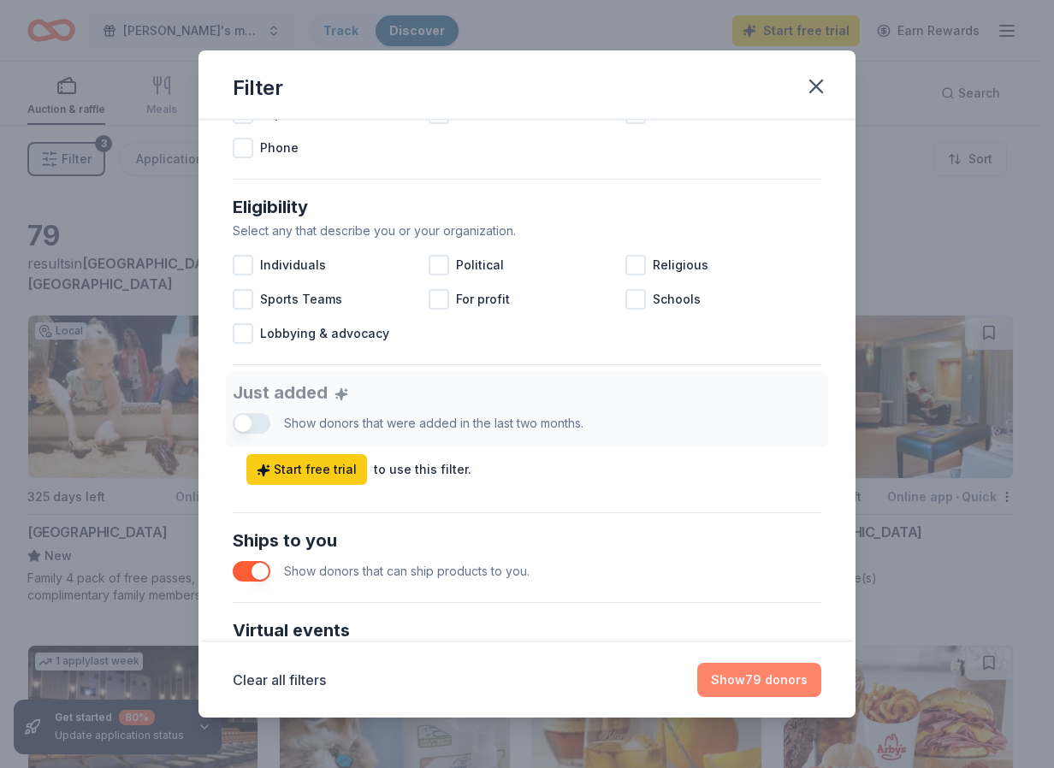 This screenshot has width=1054, height=768. Describe the element at coordinates (527, 630) in the screenshot. I see `div: Virtual events` at that location.